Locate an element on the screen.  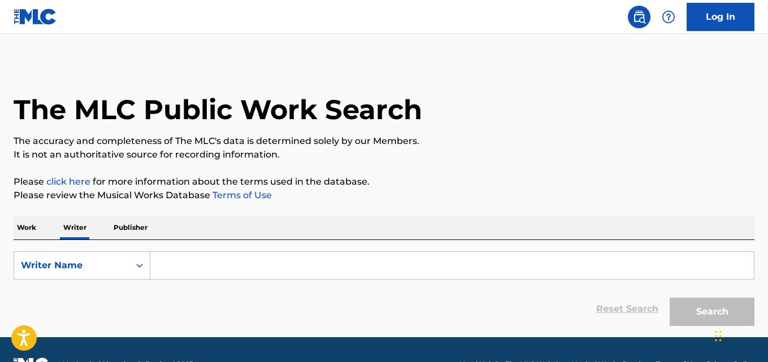
p: Writer is located at coordinates (75, 228).